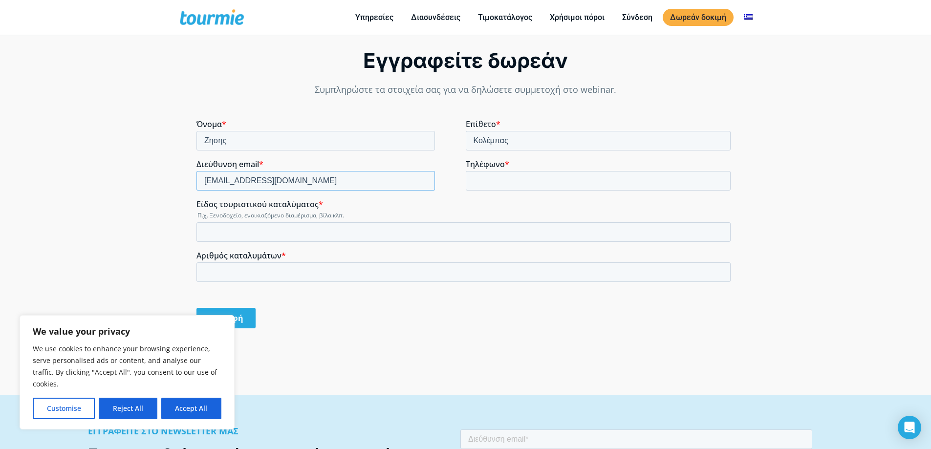 This screenshot has width=931, height=449. I want to click on a: Σύνδεση, so click(638, 17).